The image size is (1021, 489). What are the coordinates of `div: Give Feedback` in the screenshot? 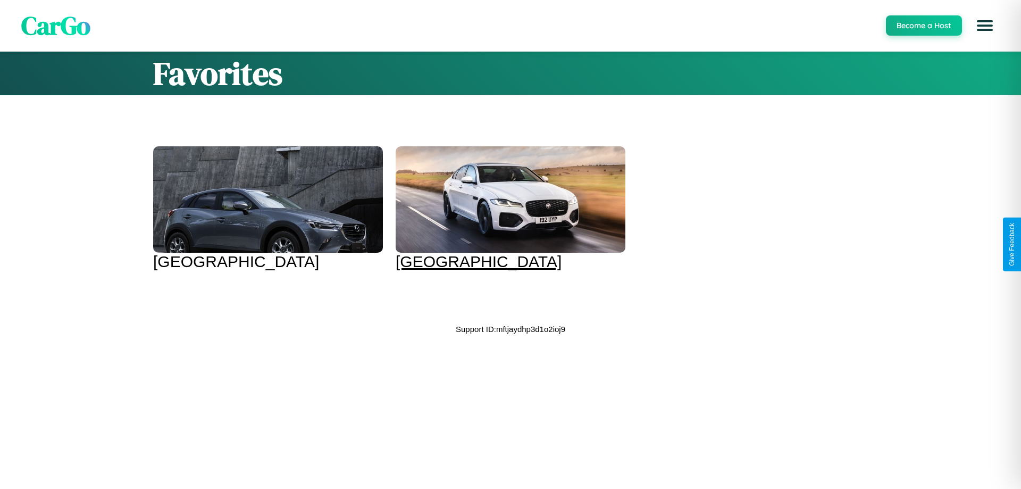 It's located at (1012, 244).